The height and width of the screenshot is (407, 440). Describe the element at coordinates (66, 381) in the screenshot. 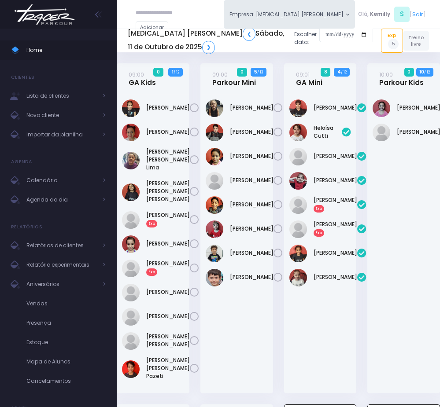

I see `span: Cancelamentos` at that location.